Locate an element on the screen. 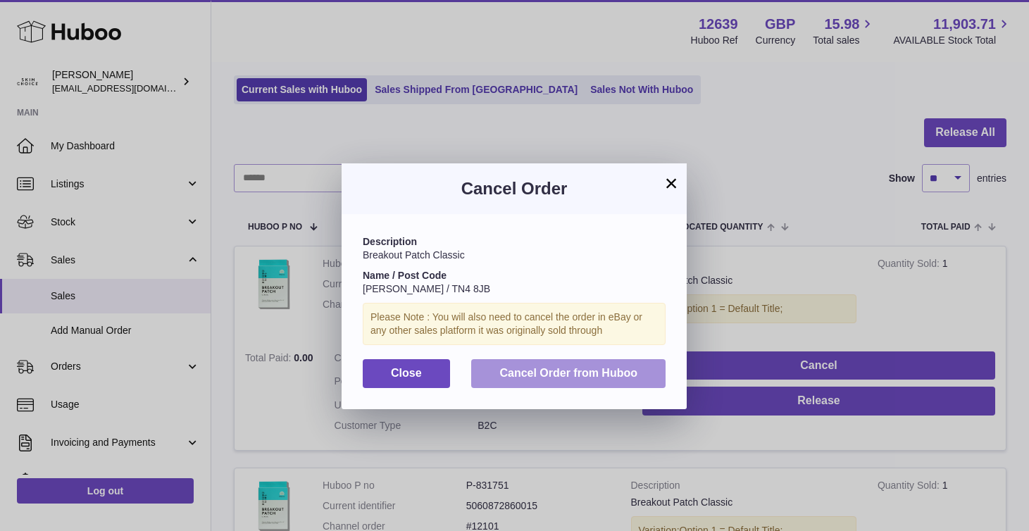 This screenshot has width=1029, height=531. div: Please Note : You will also need to cancel the order in eBay or any other sales platform it was o... is located at coordinates (514, 324).